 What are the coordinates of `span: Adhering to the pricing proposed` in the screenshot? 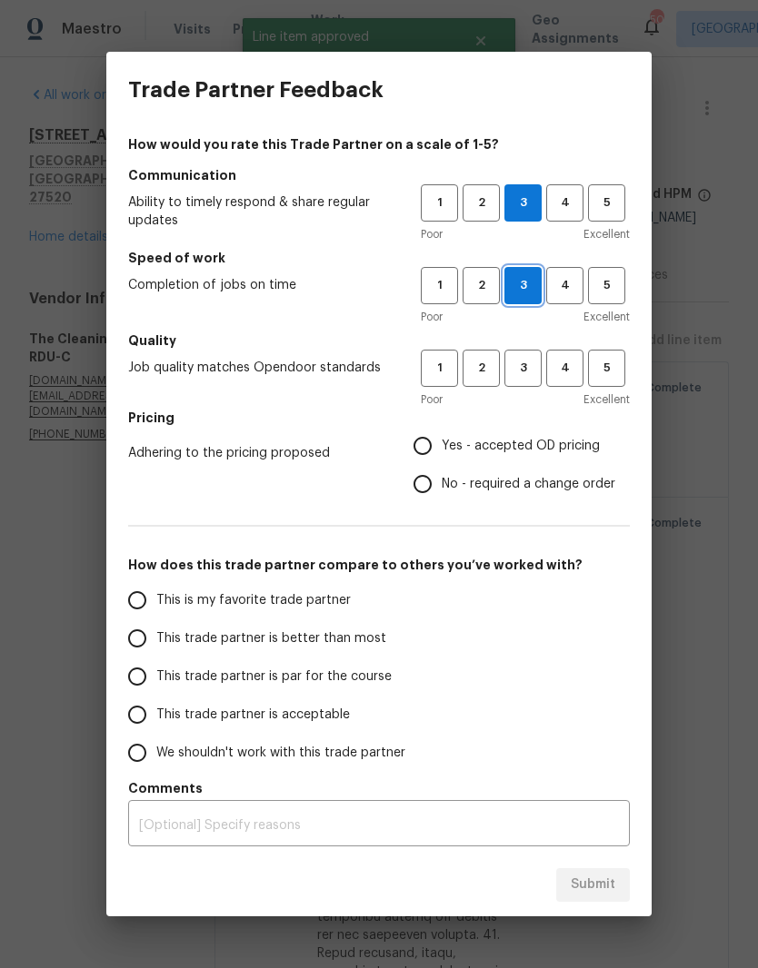 It's located at (256, 453).